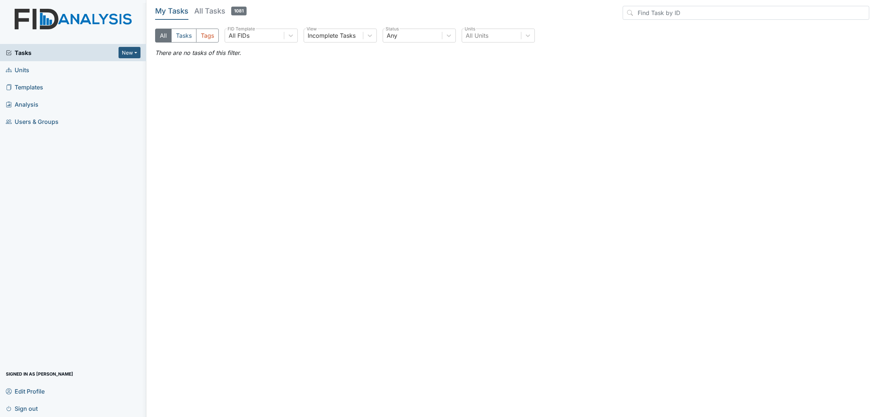  What do you see at coordinates (477, 36) in the screenshot?
I see `div: All Units` at bounding box center [477, 36].